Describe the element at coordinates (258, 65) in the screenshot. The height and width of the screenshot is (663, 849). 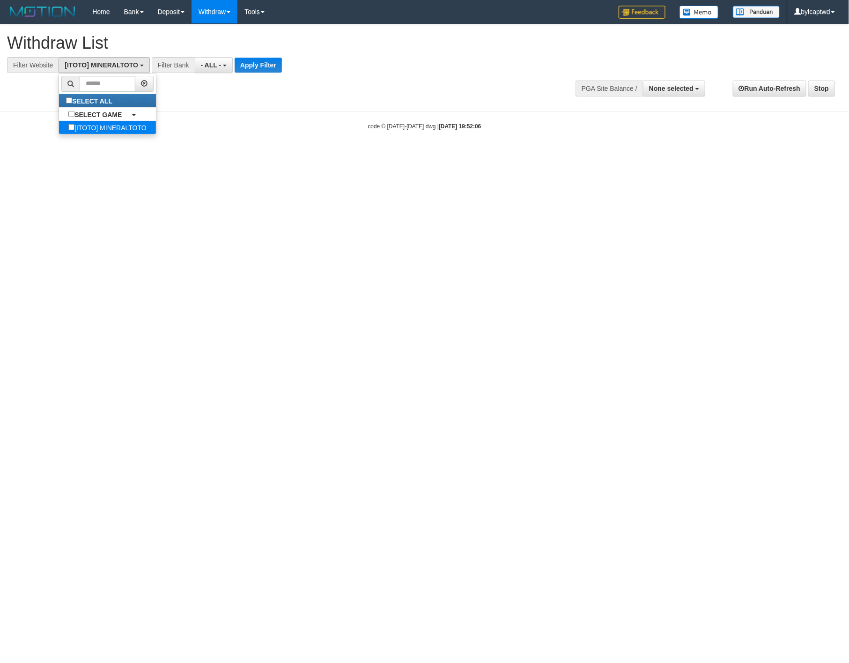
I see `button: Apply Filter` at that location.